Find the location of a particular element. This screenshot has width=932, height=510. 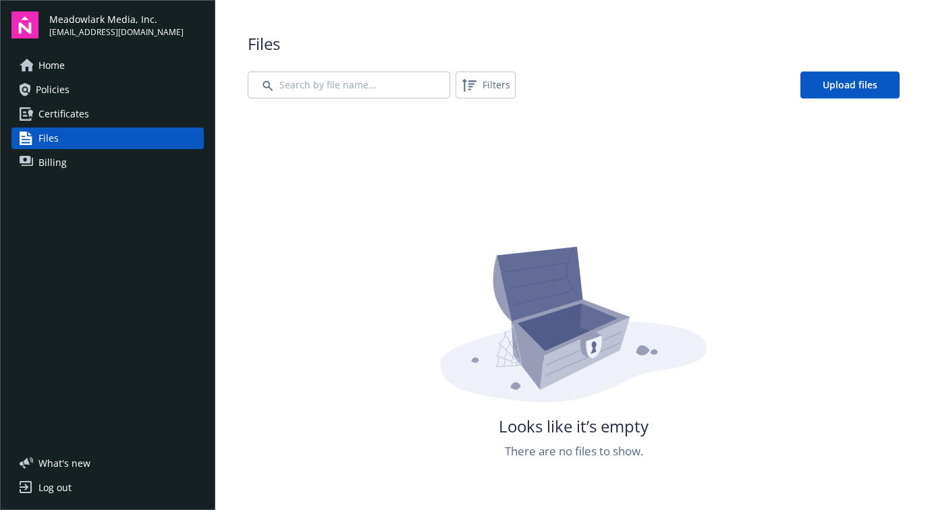

span: Upload files is located at coordinates (850, 84).